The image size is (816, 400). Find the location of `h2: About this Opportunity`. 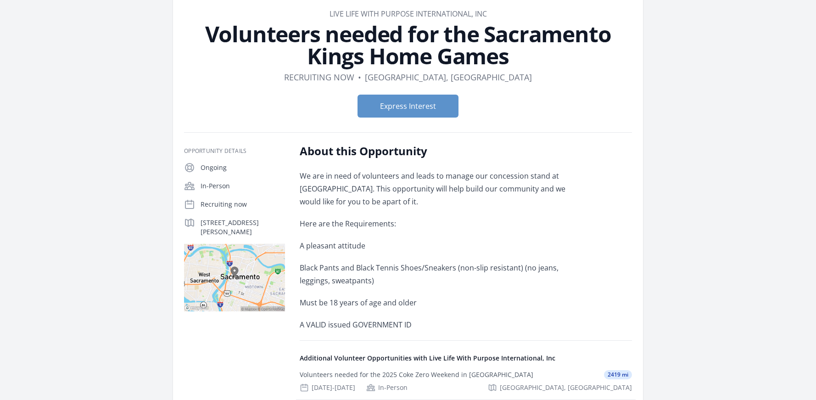

h2: About this Opportunity is located at coordinates (433, 151).